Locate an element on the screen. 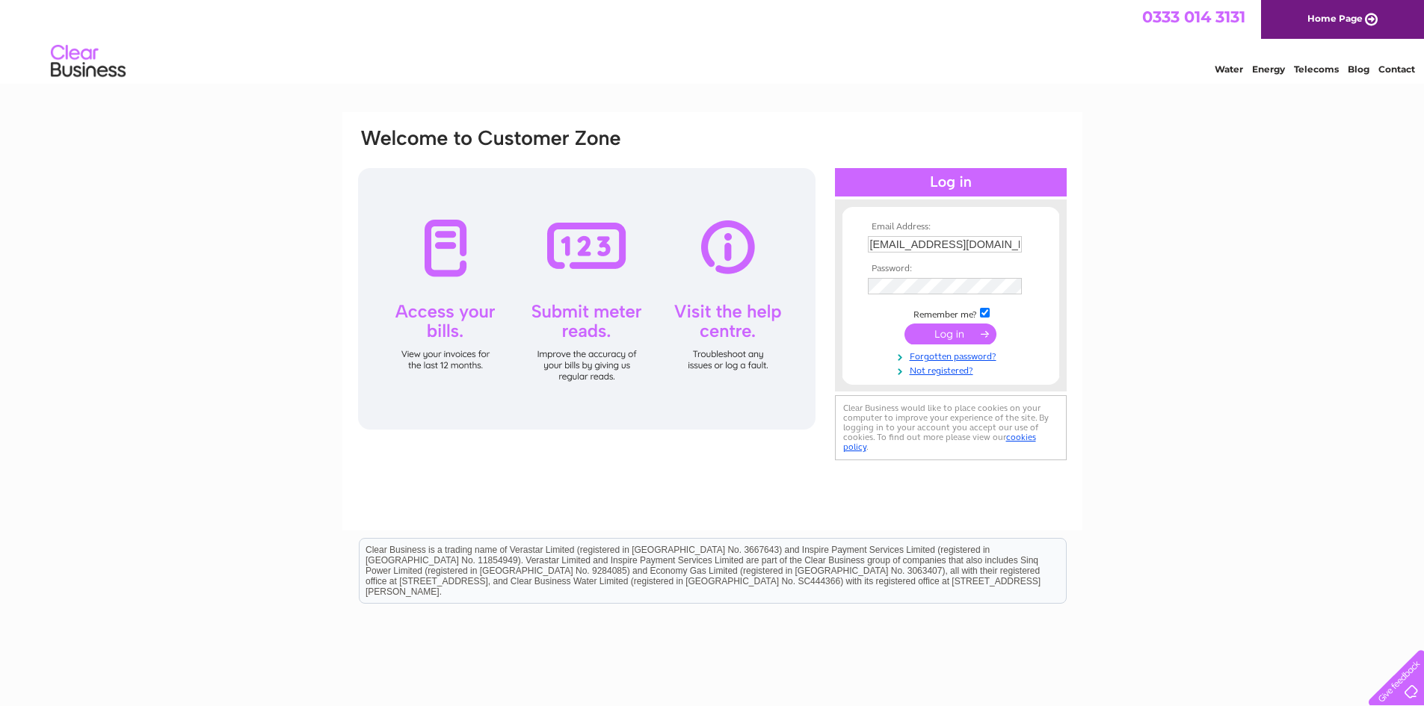 This screenshot has height=706, width=1424. a: 0333 014 3131 is located at coordinates (1194, 16).